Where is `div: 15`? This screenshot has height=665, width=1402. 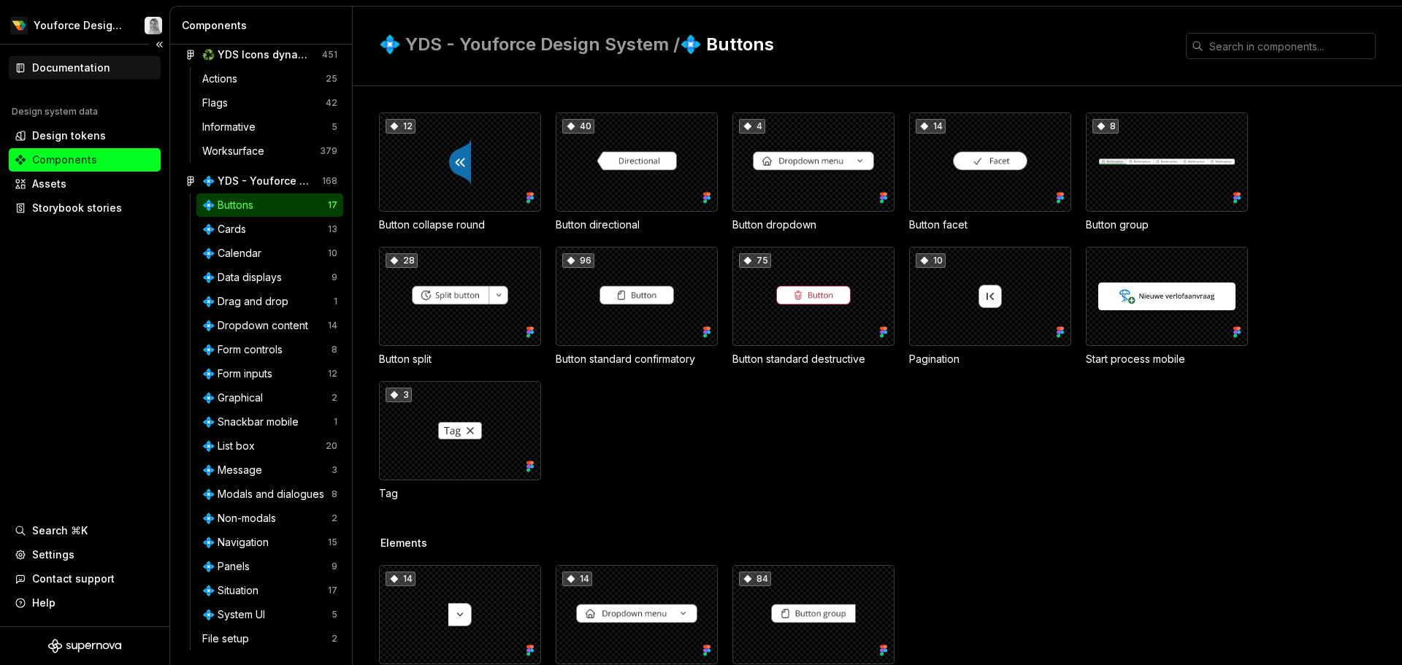 div: 15 is located at coordinates (332, 543).